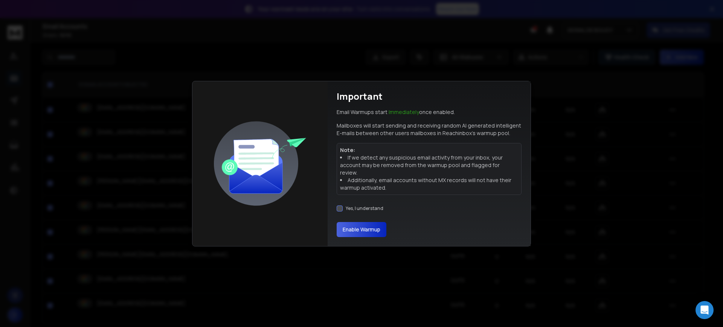 This screenshot has height=327, width=723. What do you see at coordinates (359, 96) in the screenshot?
I see `h1: Important` at bounding box center [359, 96].